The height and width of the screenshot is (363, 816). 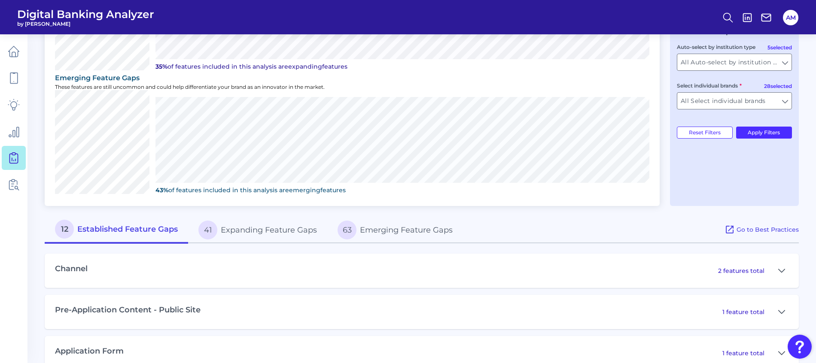 I want to click on span: Digital Banking Analyzer, so click(x=85, y=14).